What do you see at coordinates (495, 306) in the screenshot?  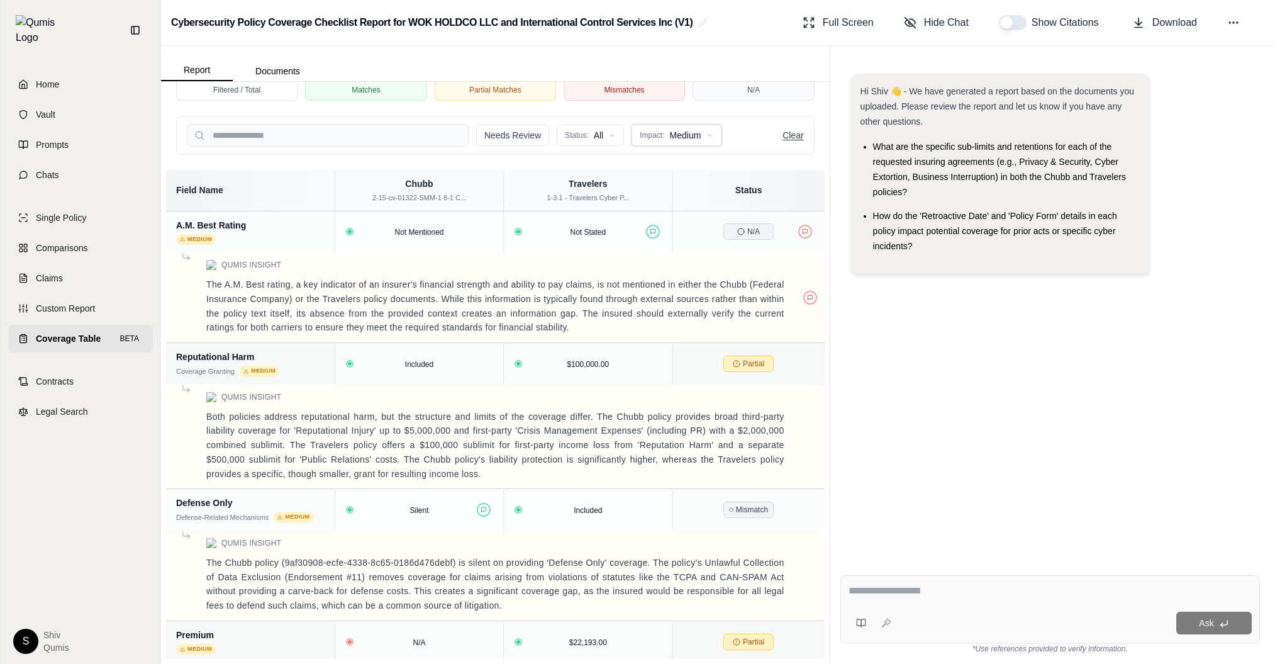 I see `p: The A.M. Best rating, a key indicator of an insurer's financial strength and ability to pay claim...` at bounding box center [495, 306].